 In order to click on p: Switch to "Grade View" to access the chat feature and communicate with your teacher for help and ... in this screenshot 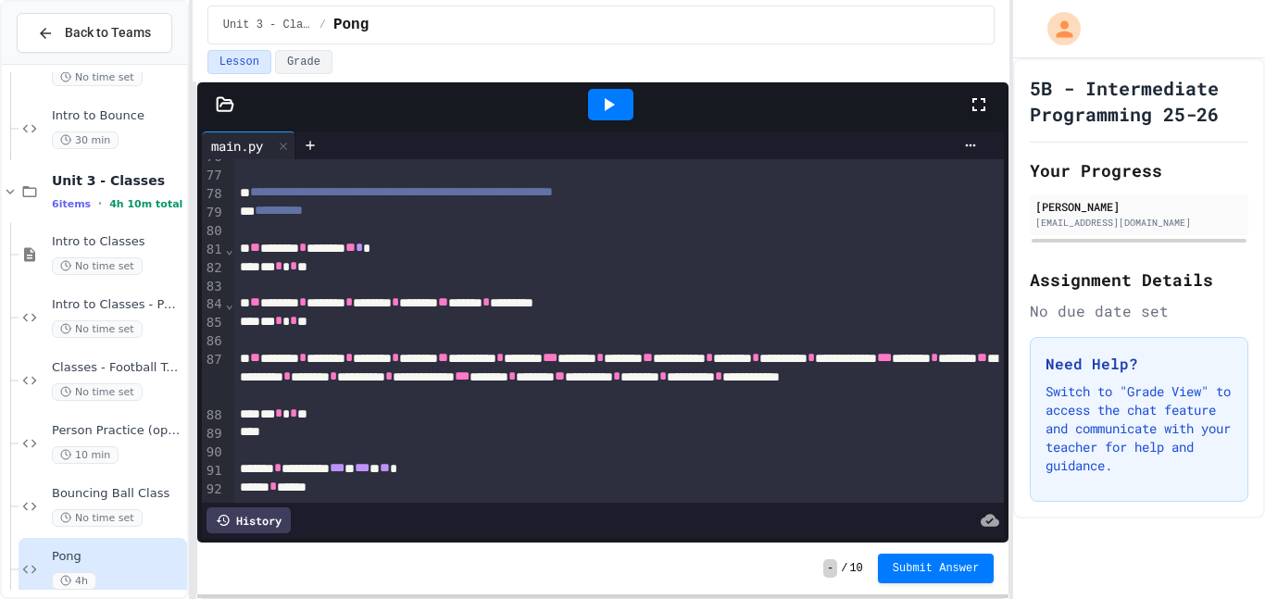, I will do `click(1139, 429)`.